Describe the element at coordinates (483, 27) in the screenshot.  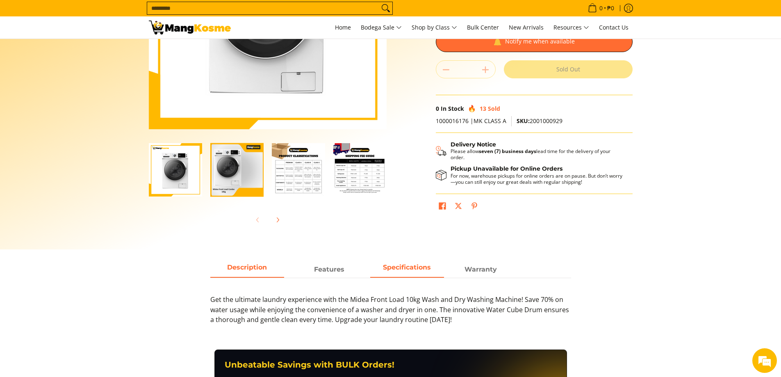
I see `a: Bulk Center` at that location.